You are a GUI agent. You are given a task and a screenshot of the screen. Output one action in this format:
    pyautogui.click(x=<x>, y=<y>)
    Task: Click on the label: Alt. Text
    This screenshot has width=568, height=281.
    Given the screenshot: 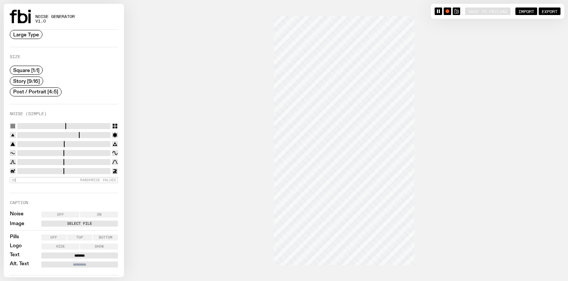 What is the action you would take?
    pyautogui.click(x=19, y=265)
    